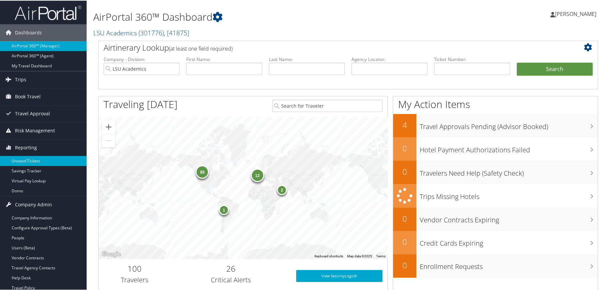  Describe the element at coordinates (231, 279) in the screenshot. I see `h3: Critical Alerts` at that location.